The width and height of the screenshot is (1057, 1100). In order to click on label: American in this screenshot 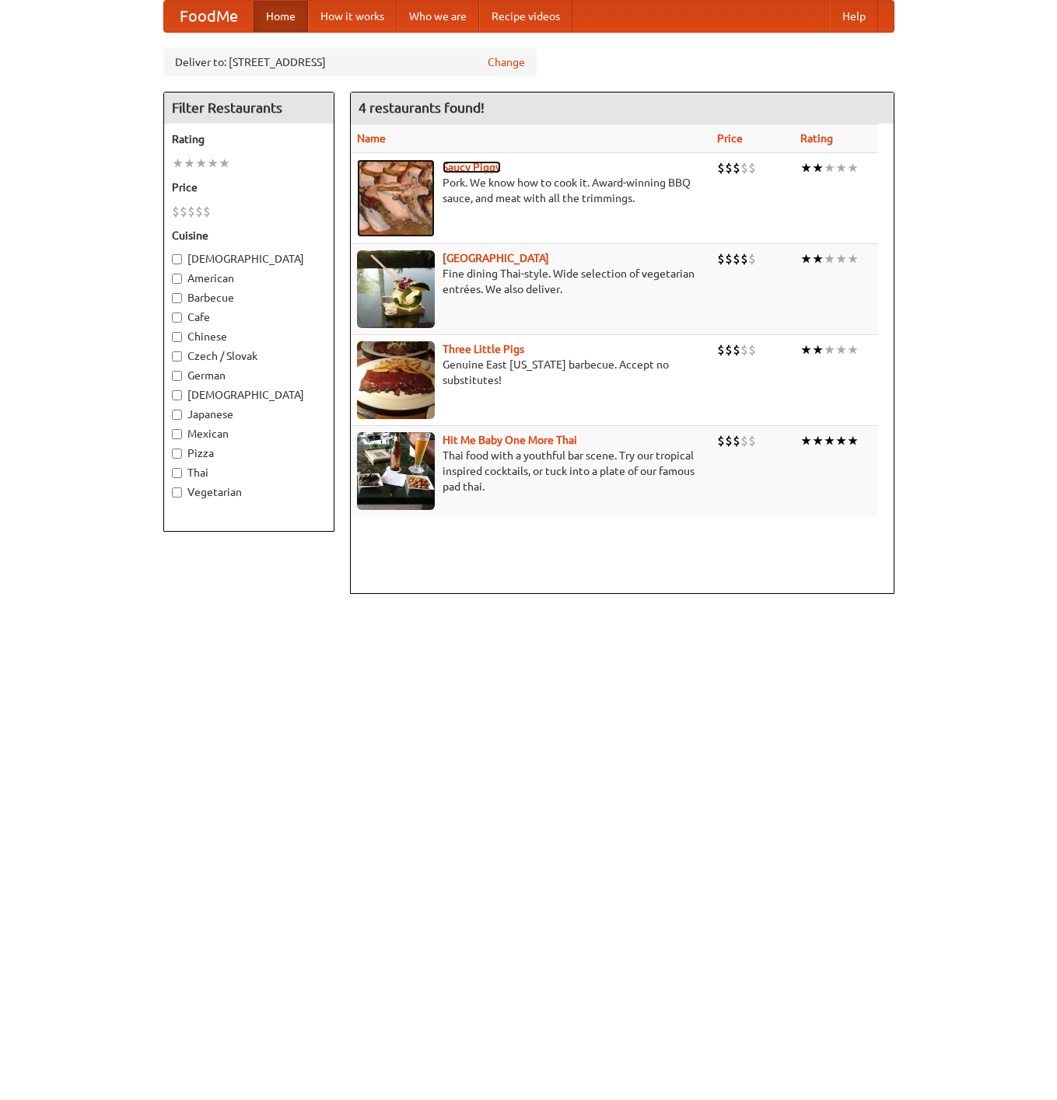, I will do `click(249, 278)`.